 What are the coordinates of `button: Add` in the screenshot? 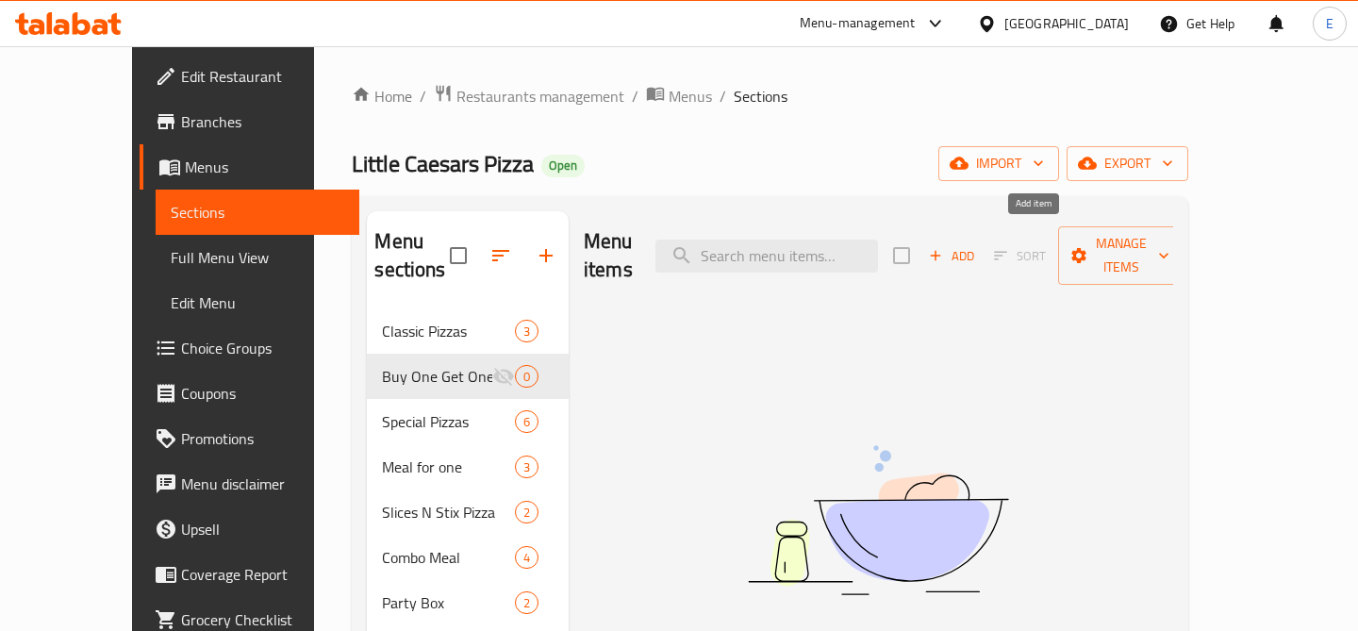 It's located at (952, 256).